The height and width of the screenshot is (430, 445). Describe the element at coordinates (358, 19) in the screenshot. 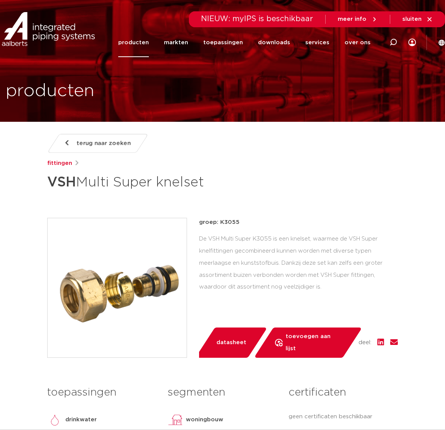

I see `a: meer info` at that location.